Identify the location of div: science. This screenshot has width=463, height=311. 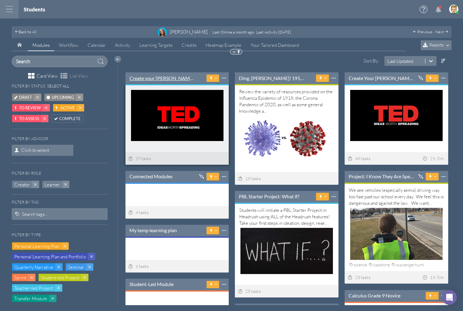
(359, 265).